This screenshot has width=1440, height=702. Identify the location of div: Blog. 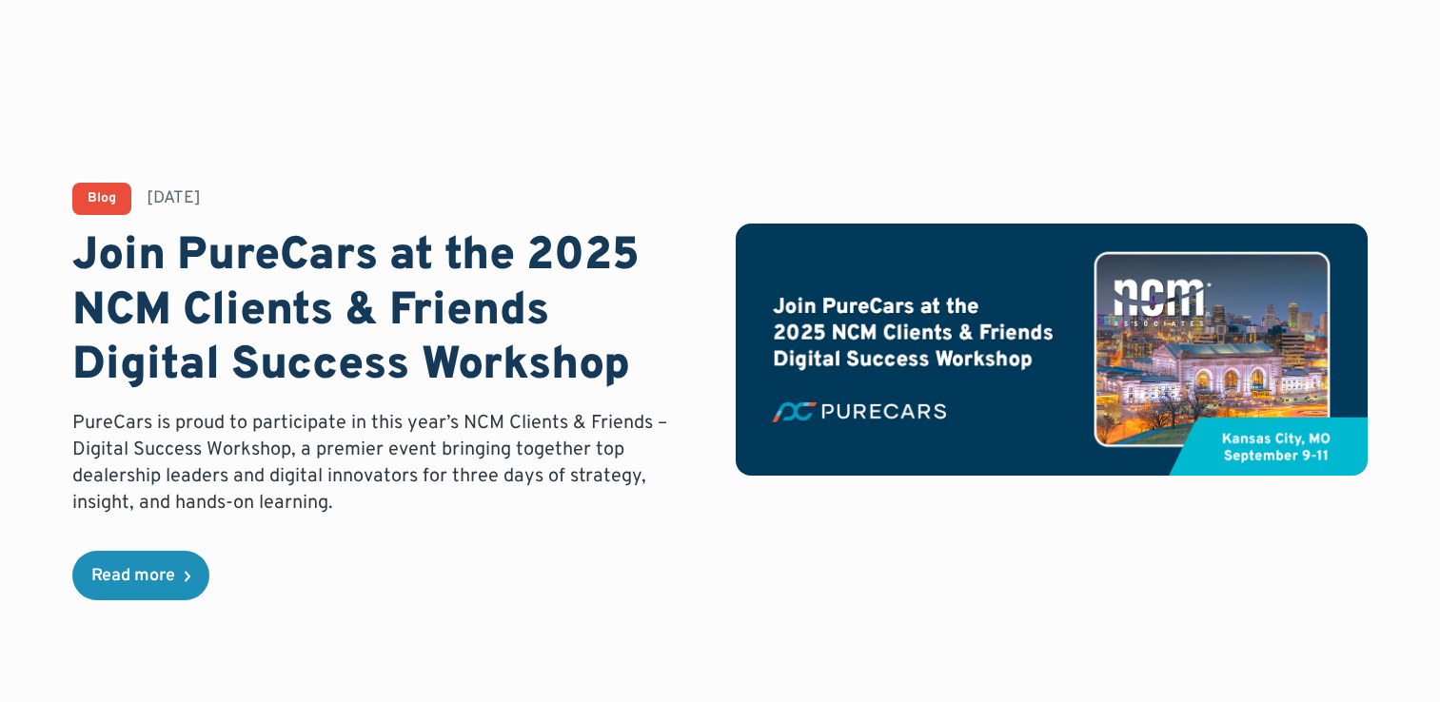
(102, 199).